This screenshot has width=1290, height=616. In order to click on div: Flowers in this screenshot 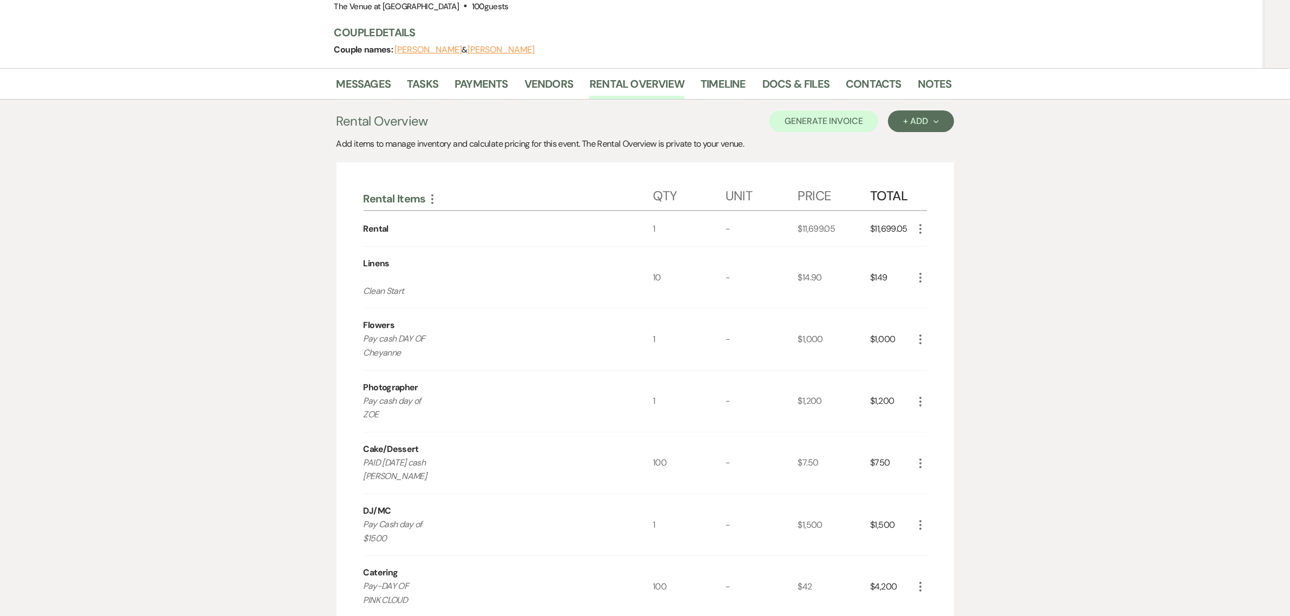, I will do `click(379, 326)`.